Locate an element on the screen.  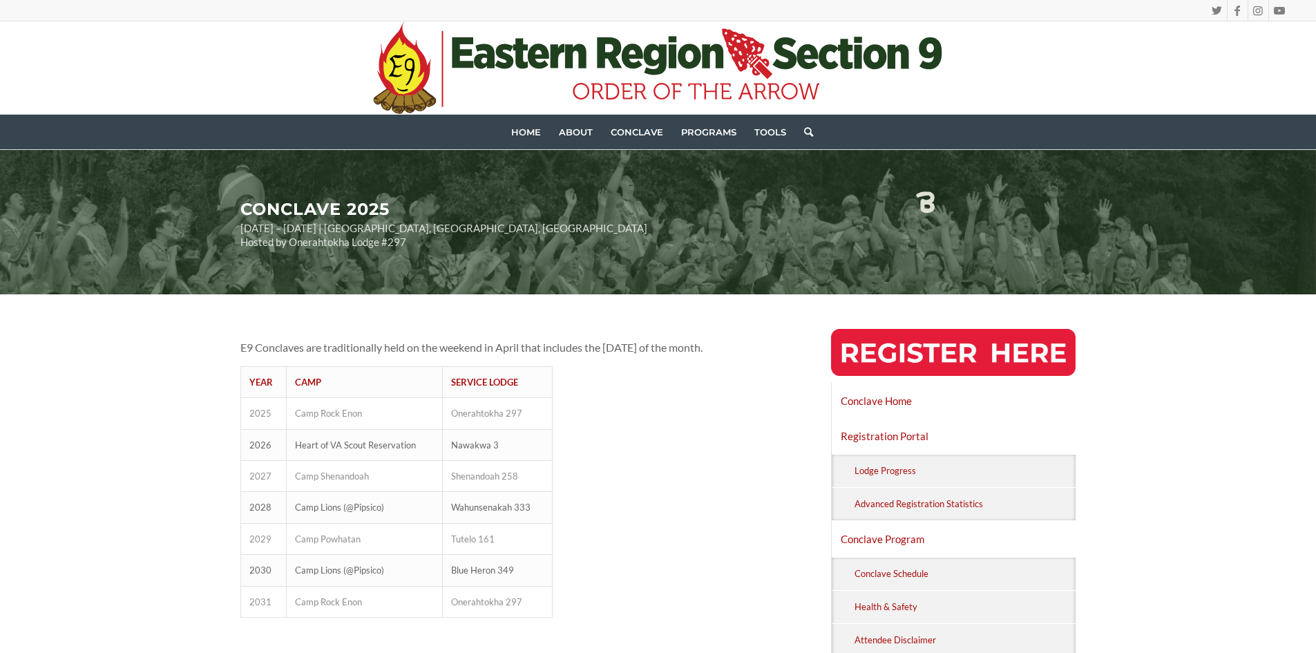
td: Shenandoah 258 is located at coordinates (497, 475).